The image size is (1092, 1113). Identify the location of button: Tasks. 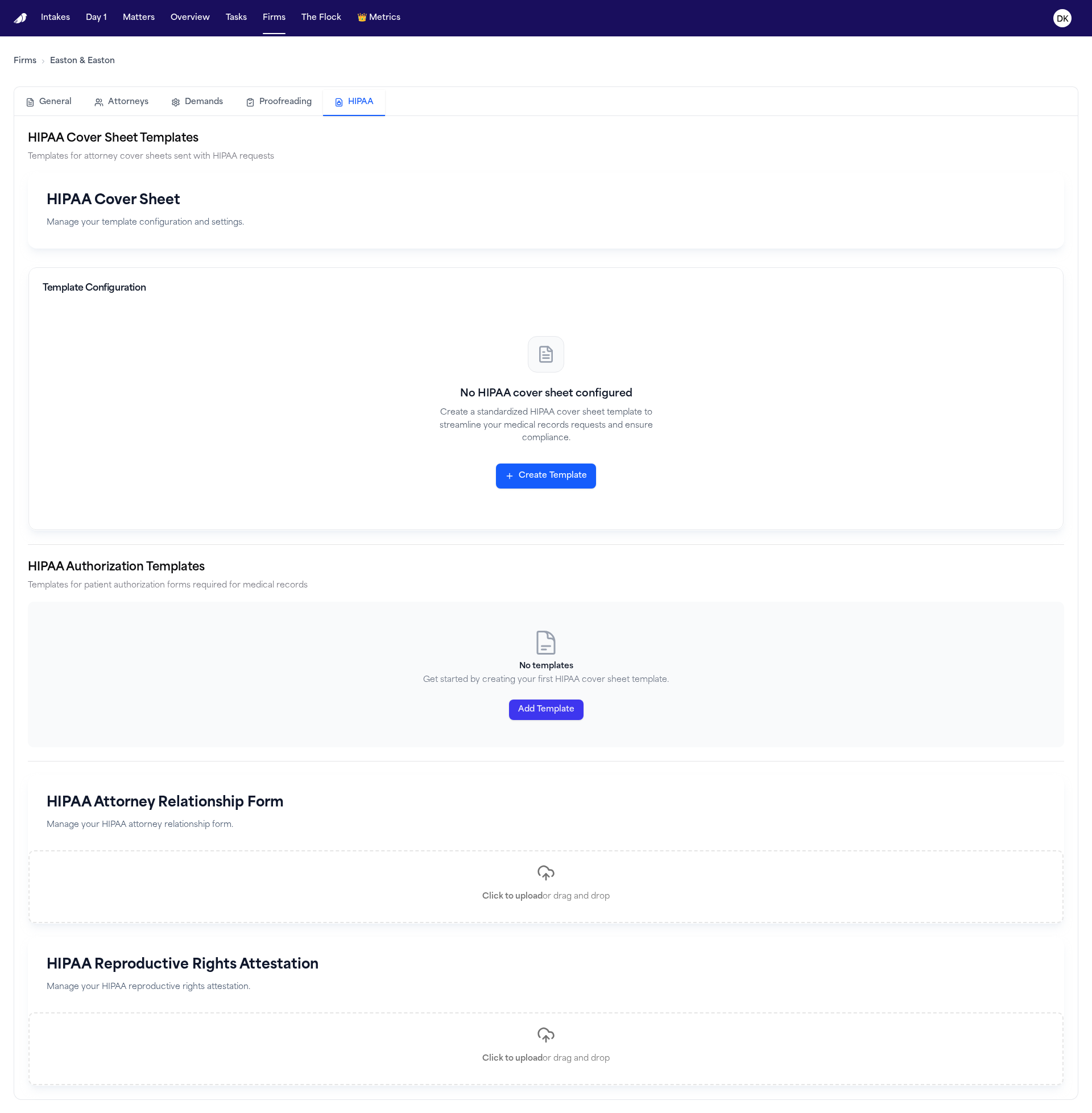
(236, 18).